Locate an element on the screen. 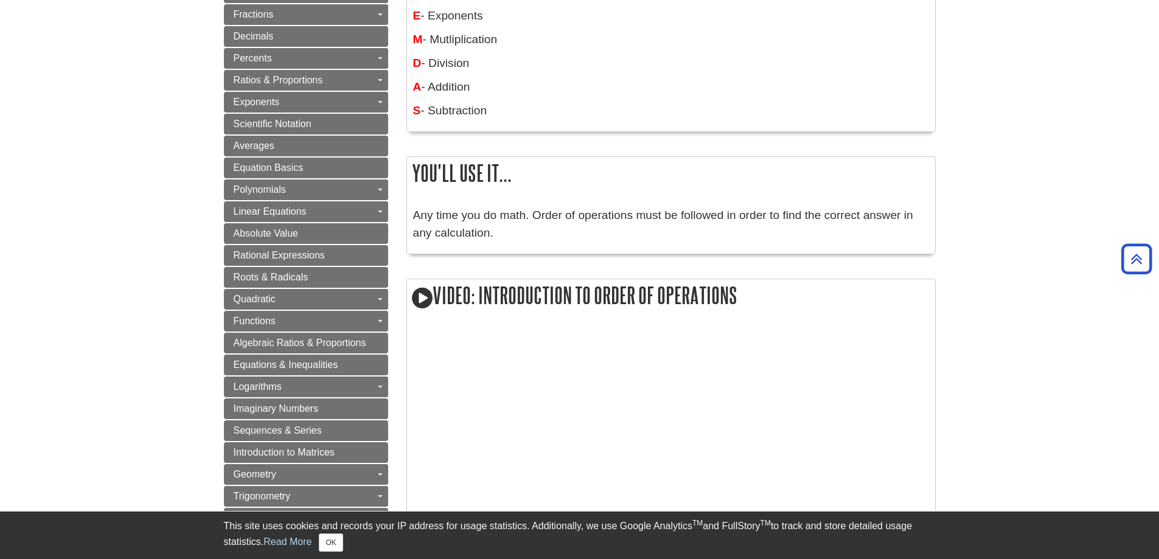 The image size is (1159, 559). p: - Addition is located at coordinates (671, 87).